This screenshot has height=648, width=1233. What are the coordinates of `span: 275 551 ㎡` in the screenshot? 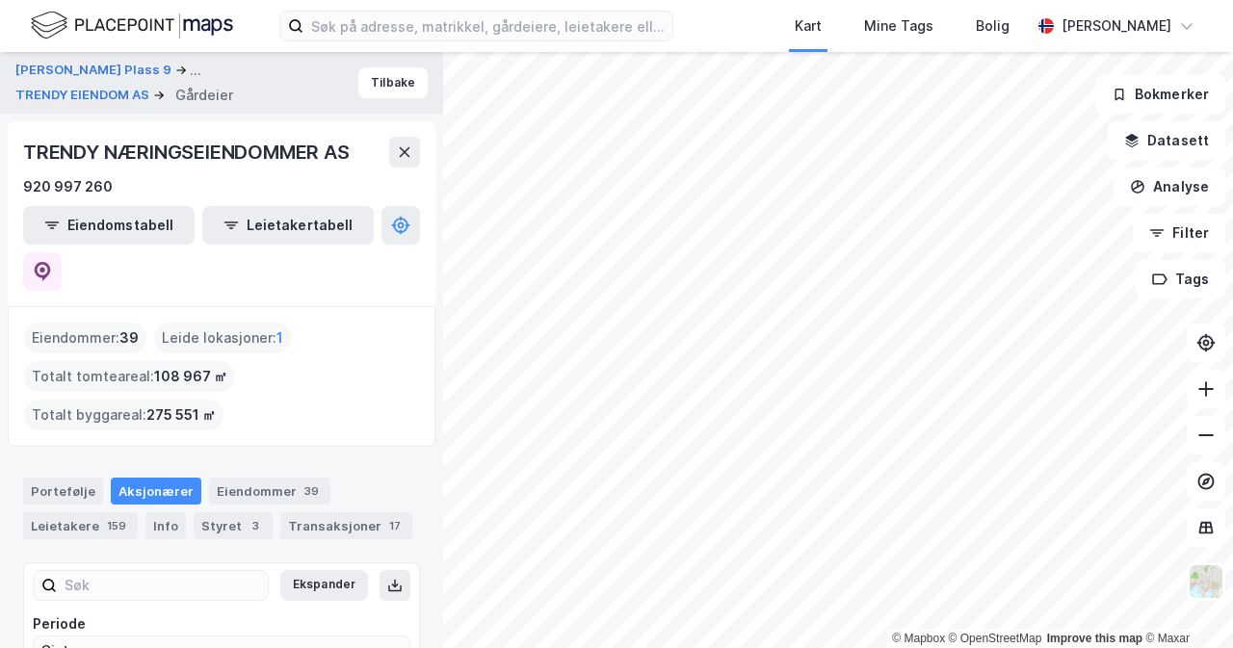 It's located at (181, 415).